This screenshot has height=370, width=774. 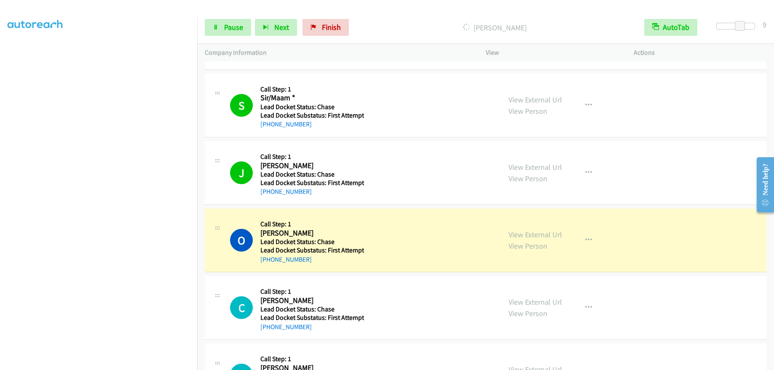 What do you see at coordinates (241, 240) in the screenshot?
I see `h1: O` at bounding box center [241, 240].